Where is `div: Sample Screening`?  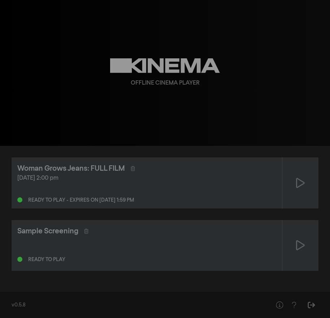 div: Sample Screening is located at coordinates (48, 232).